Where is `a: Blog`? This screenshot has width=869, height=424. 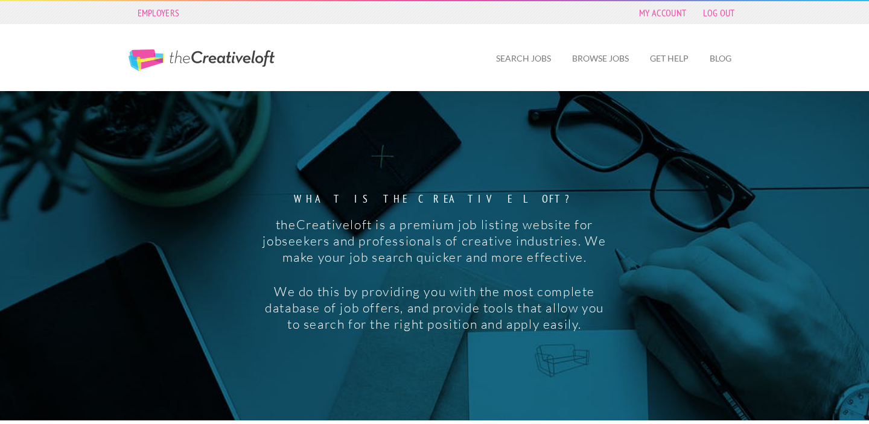
a: Blog is located at coordinates (720, 59).